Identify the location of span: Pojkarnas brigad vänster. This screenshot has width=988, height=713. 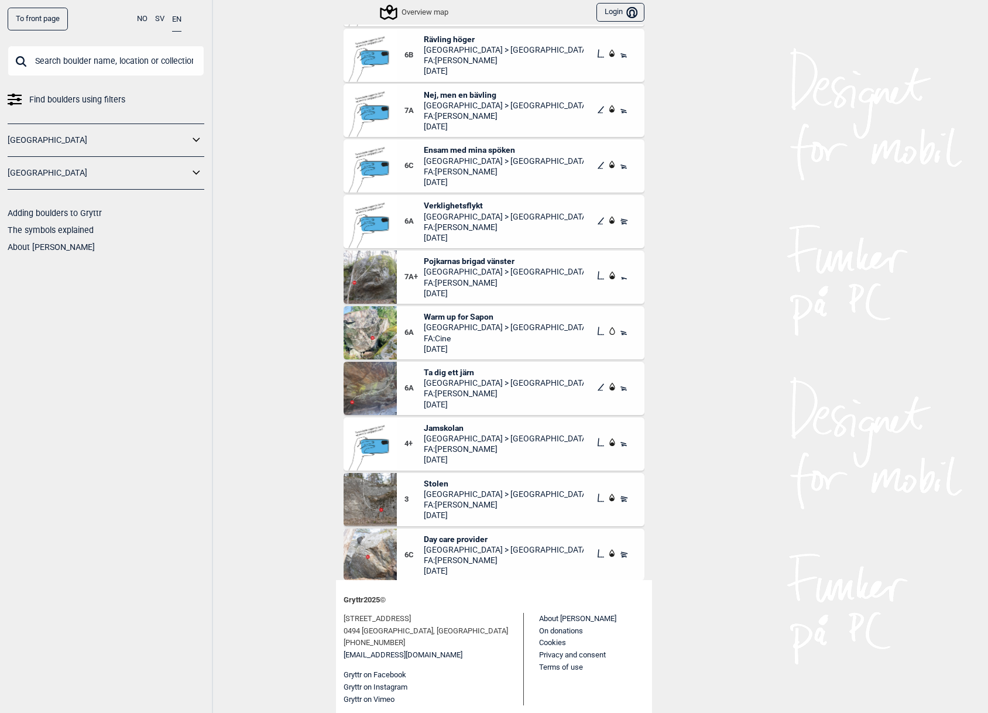
(504, 261).